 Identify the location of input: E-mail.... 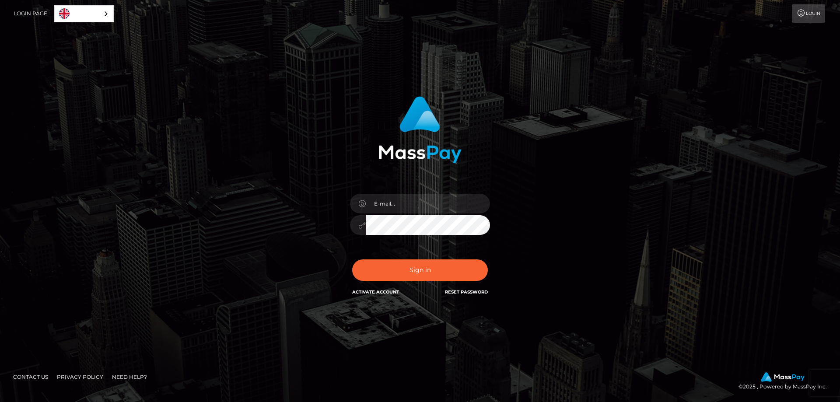
(428, 203).